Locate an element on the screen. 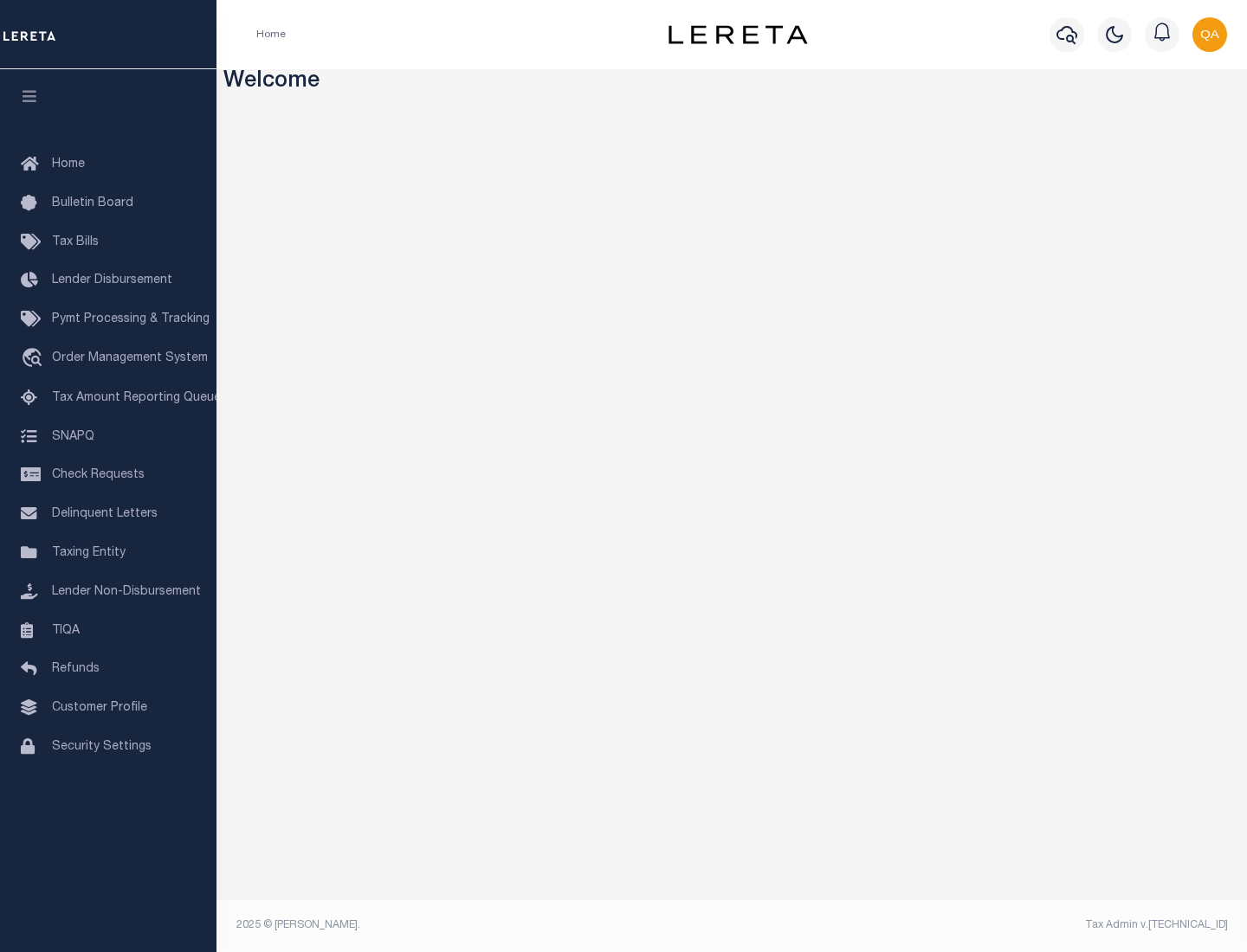 This screenshot has height=952, width=1247. span: Check Requests is located at coordinates (98, 475).